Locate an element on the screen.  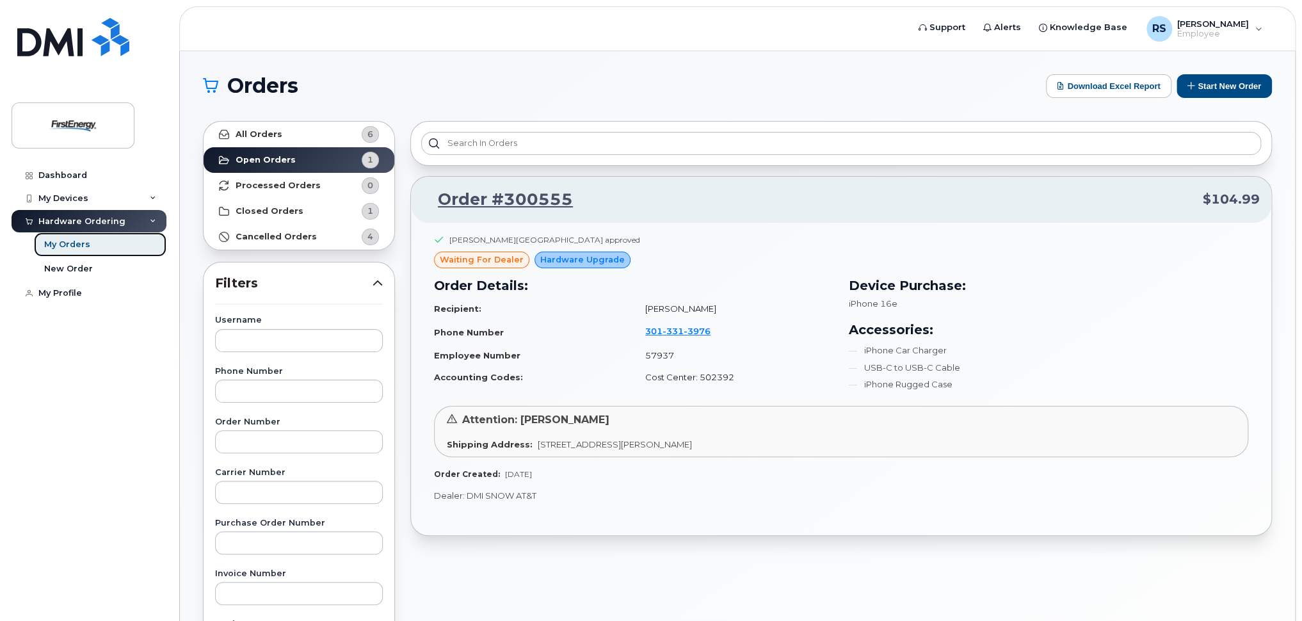
span: Filters is located at coordinates (294, 283).